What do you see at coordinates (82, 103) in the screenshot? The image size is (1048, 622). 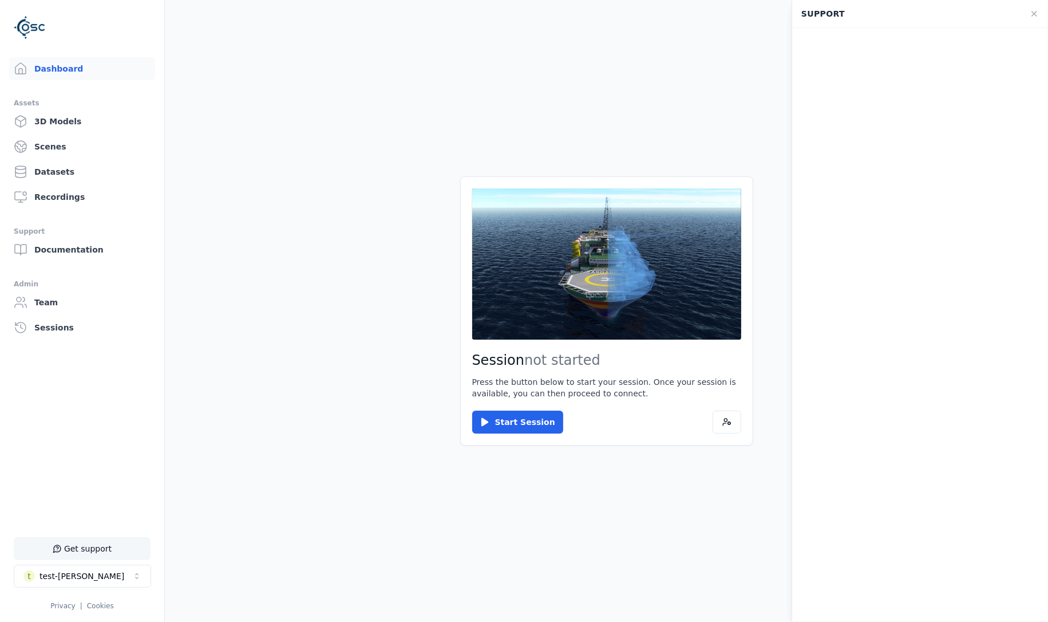 I see `div: Assets` at bounding box center [82, 103].